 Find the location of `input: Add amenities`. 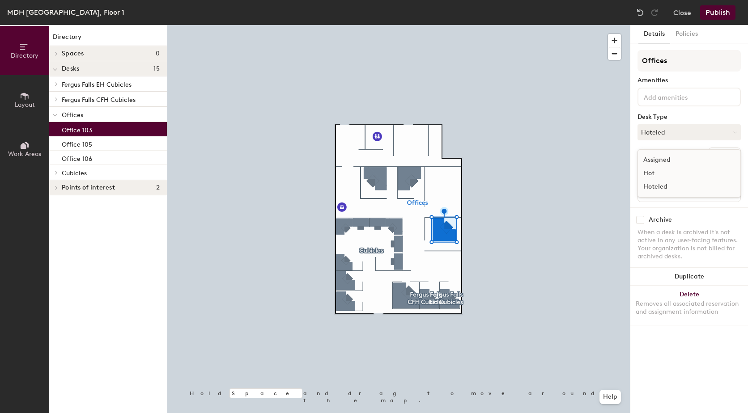

input: Add amenities is located at coordinates (682, 97).